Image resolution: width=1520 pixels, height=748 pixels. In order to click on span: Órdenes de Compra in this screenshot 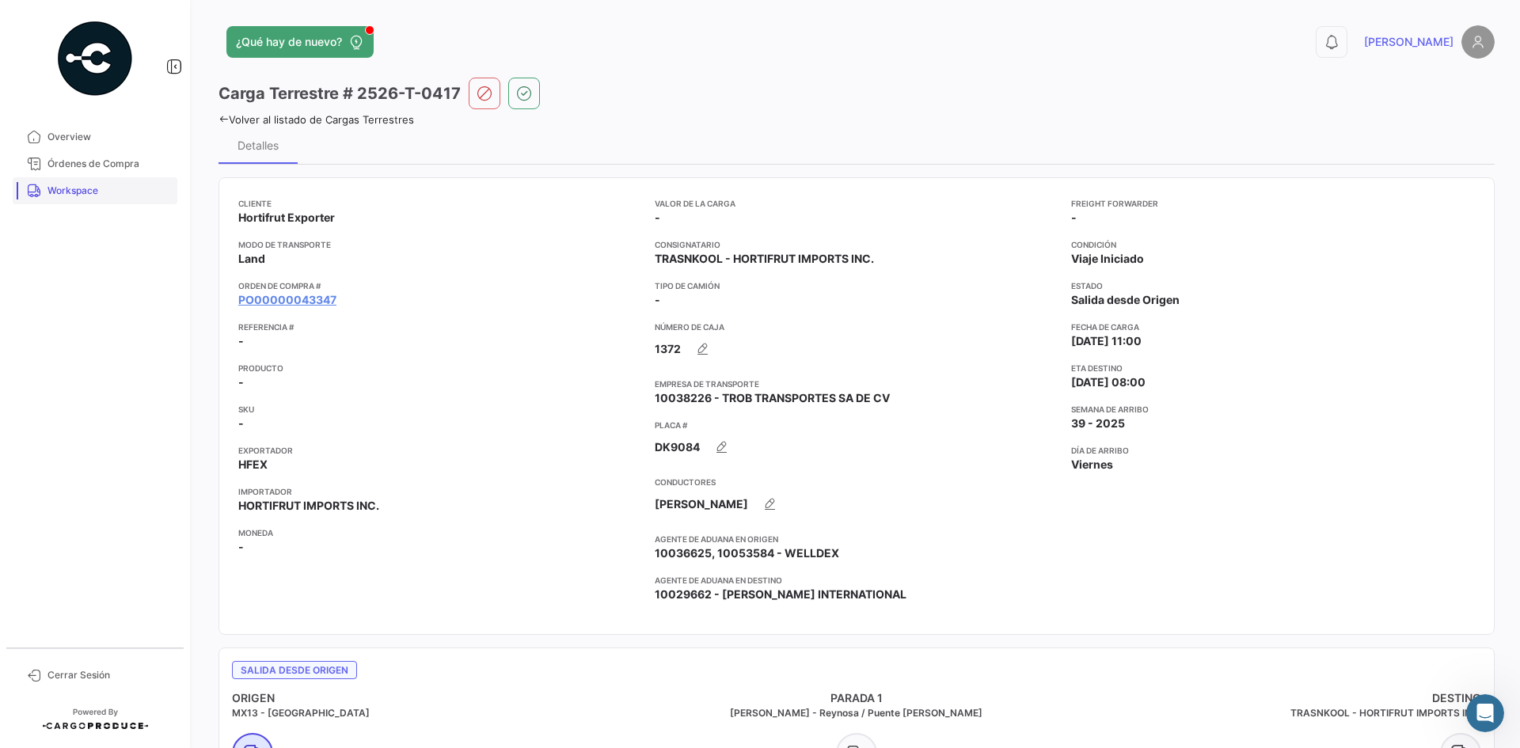, I will do `click(109, 164)`.